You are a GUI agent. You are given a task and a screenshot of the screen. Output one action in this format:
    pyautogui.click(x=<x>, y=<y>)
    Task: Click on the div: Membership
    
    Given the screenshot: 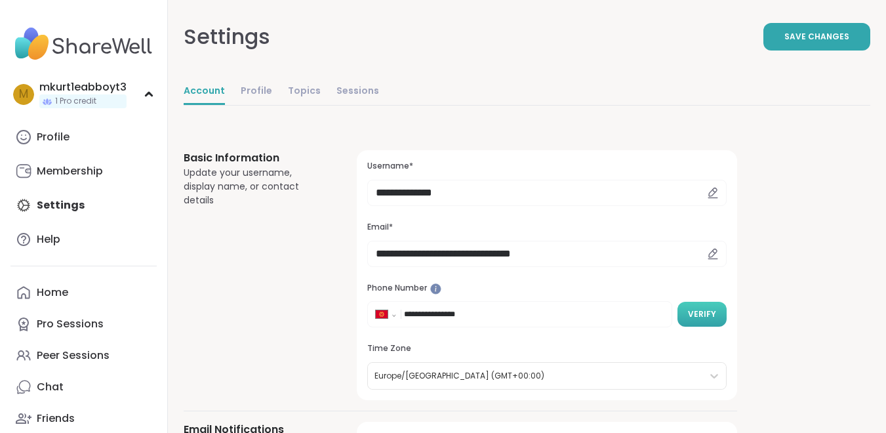 What is the action you would take?
    pyautogui.click(x=69, y=171)
    